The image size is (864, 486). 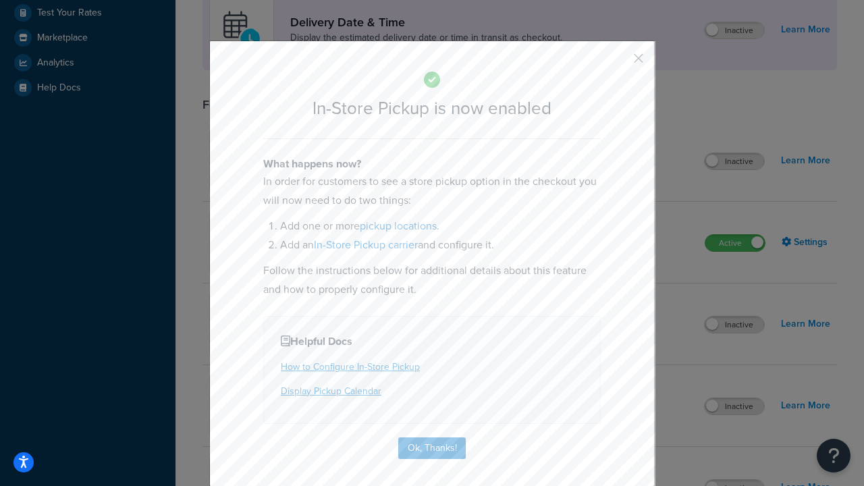 What do you see at coordinates (432, 342) in the screenshot?
I see `h4: Helpful Docs` at bounding box center [432, 342].